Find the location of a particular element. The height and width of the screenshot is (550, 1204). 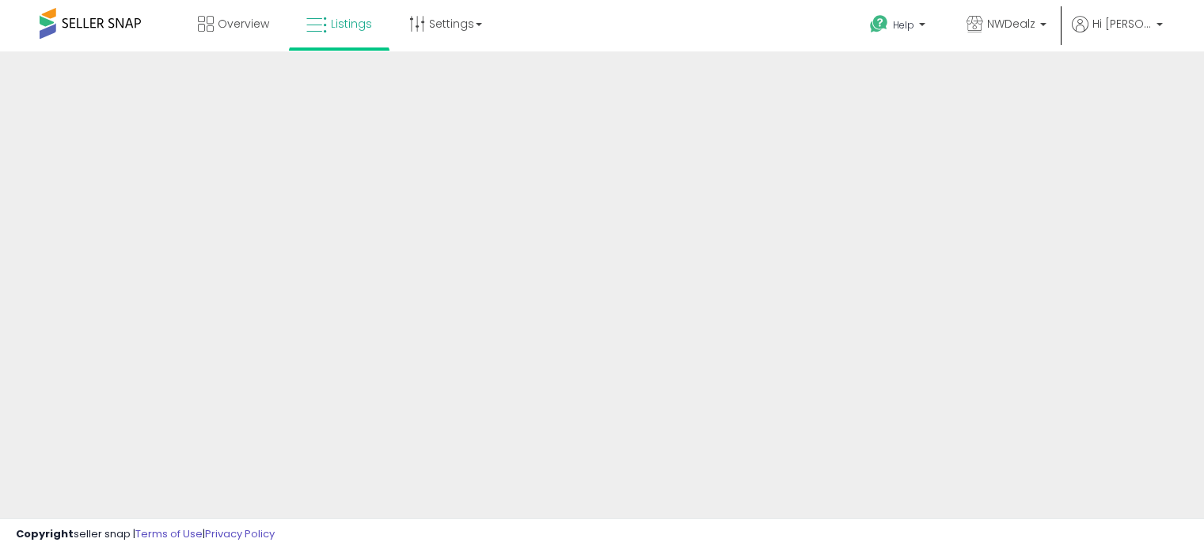

span: Help is located at coordinates (903, 25).